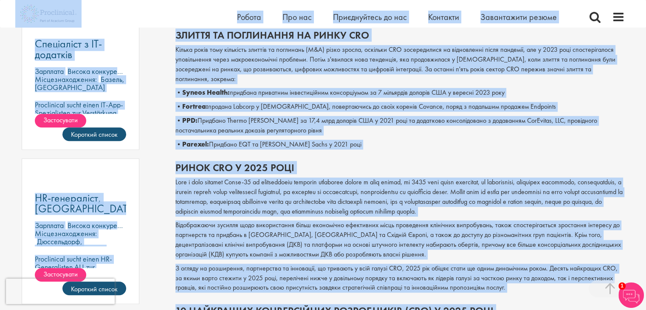 The width and height of the screenshot is (646, 310). What do you see at coordinates (249, 17) in the screenshot?
I see `a: Робота` at bounding box center [249, 17].